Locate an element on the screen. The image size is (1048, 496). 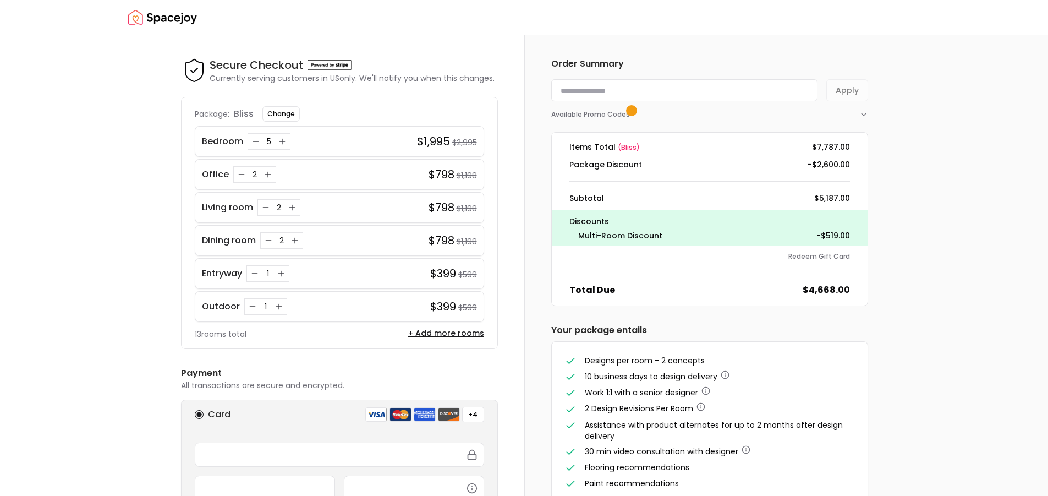
p: Outdoor is located at coordinates (221, 306).